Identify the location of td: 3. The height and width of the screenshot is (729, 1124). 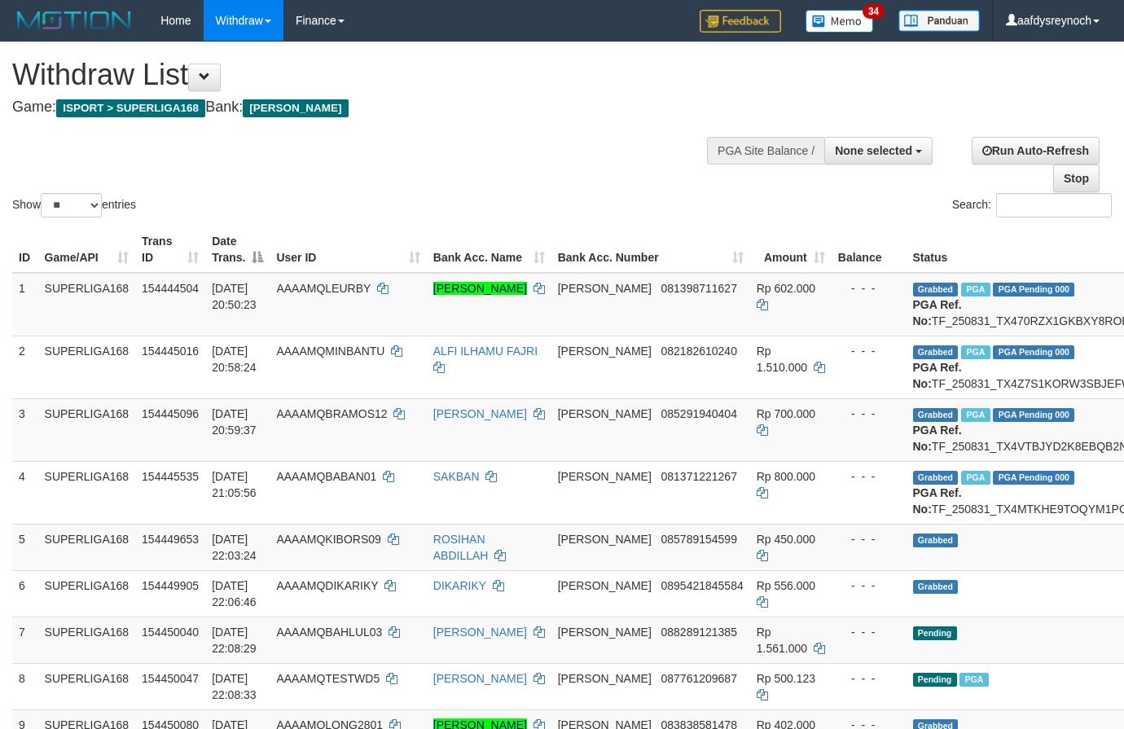
(25, 429).